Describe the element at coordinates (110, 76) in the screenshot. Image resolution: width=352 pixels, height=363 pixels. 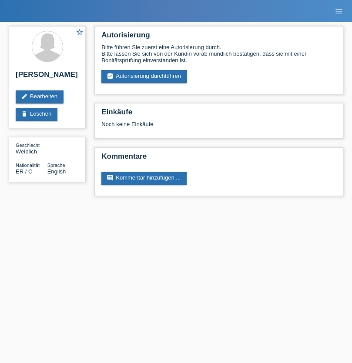
I see `i: assignment_turned_in` at that location.